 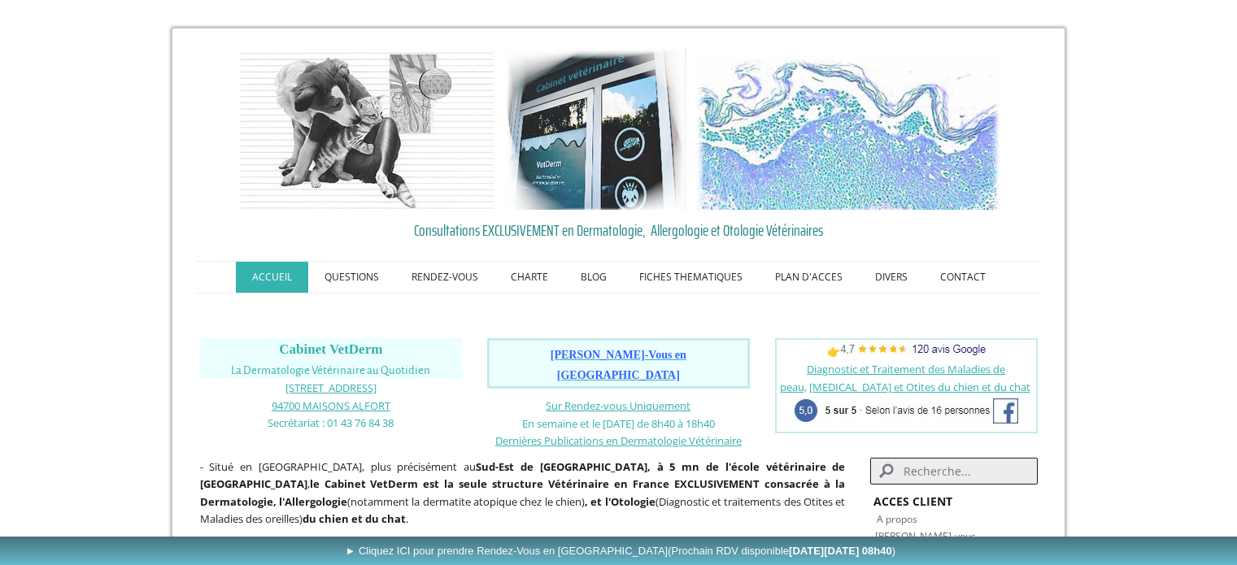 What do you see at coordinates (618, 441) in the screenshot?
I see `span: Dernières Publications en Dermatologie Vétérinaire` at bounding box center [618, 441].